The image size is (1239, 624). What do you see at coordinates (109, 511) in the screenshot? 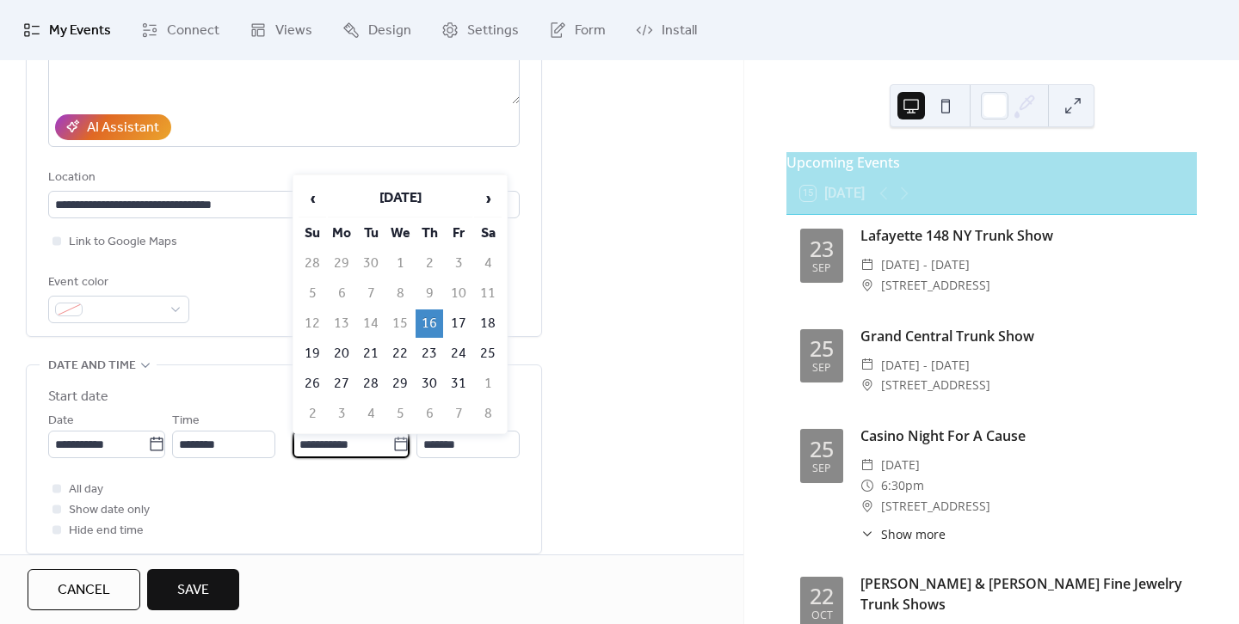
I see `span: Show date only` at bounding box center [109, 511].